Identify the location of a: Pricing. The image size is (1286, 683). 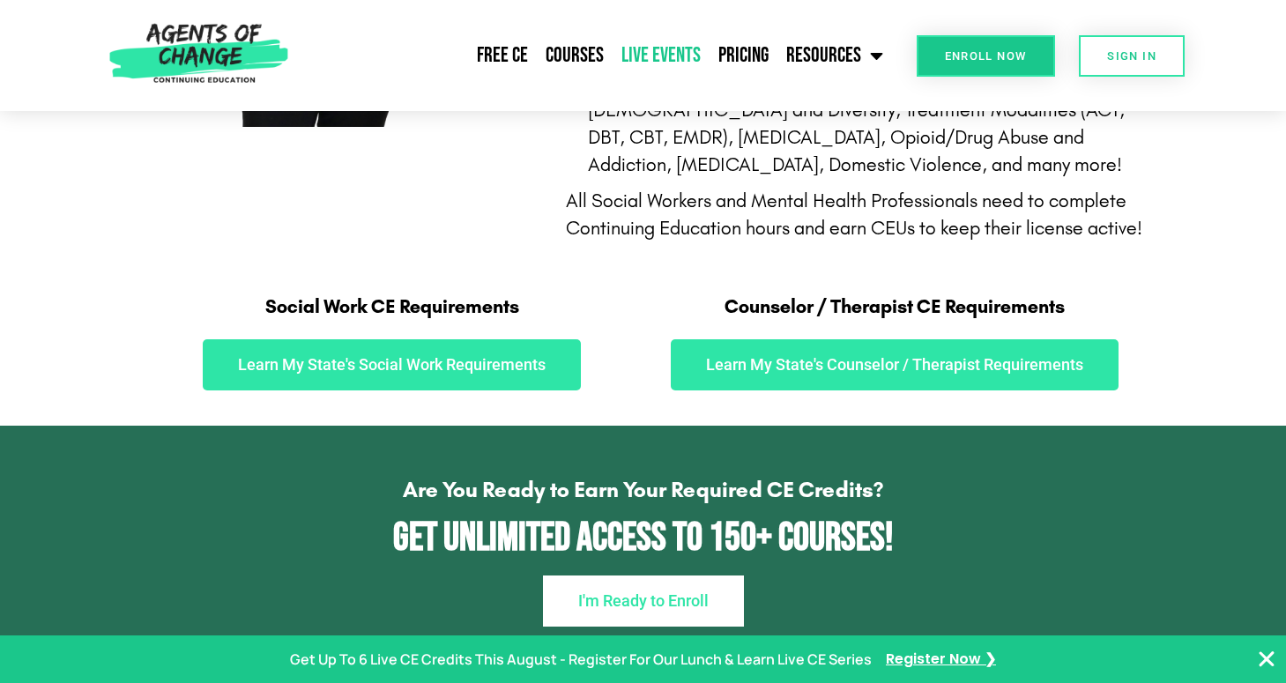
(743, 56).